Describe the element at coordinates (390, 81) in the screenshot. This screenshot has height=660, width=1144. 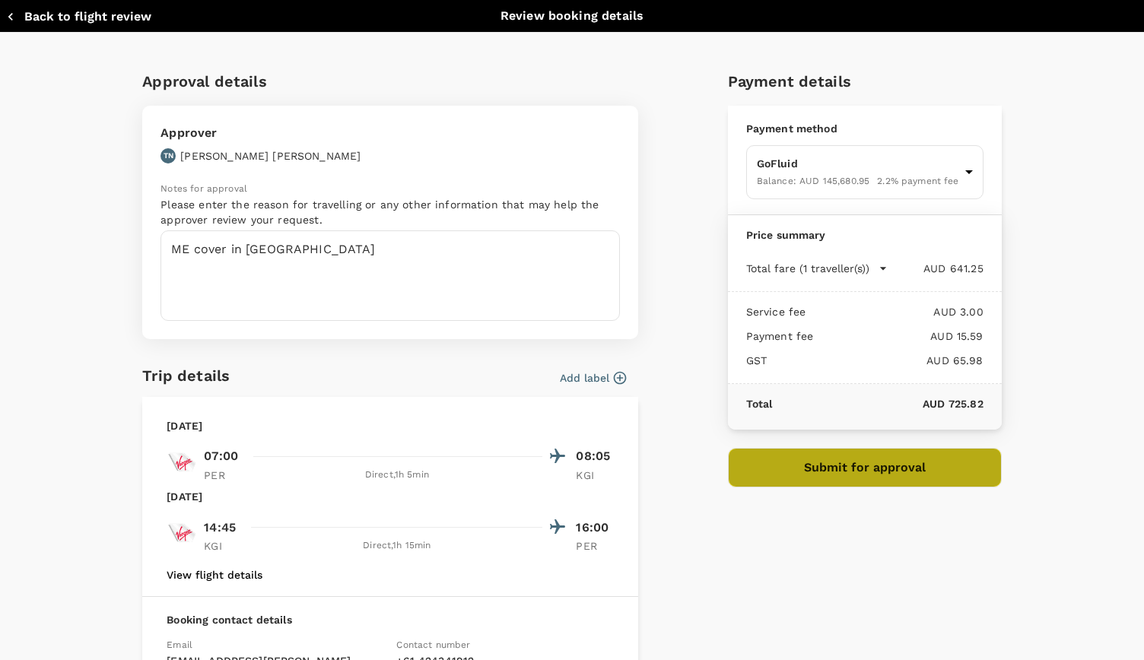
I see `h6: Approval details` at that location.